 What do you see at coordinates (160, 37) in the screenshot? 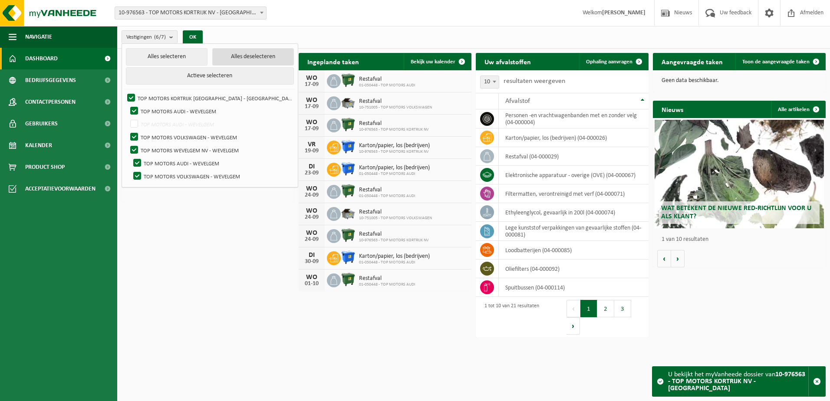
I see `count: (6/7)` at bounding box center [160, 37].